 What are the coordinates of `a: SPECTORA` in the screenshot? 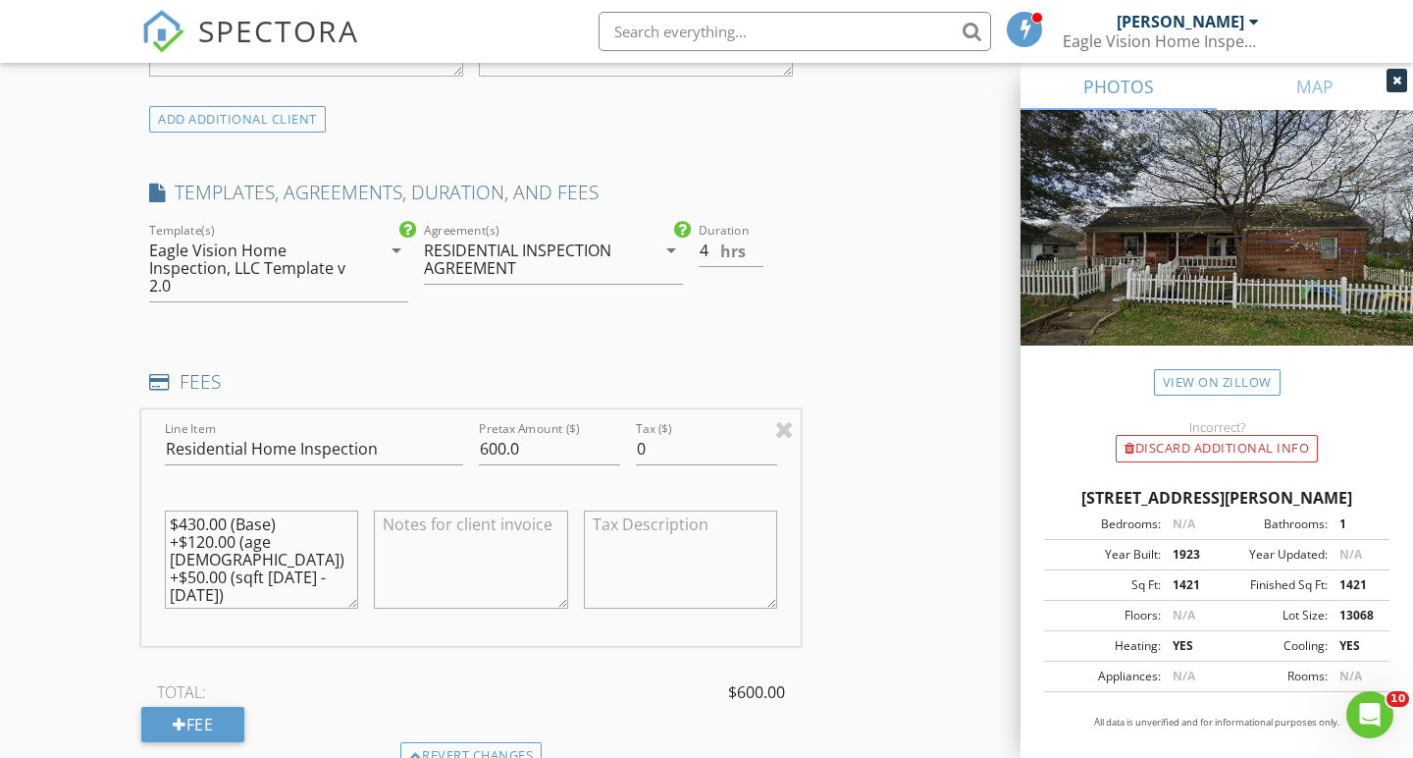 It's located at (250, 47).